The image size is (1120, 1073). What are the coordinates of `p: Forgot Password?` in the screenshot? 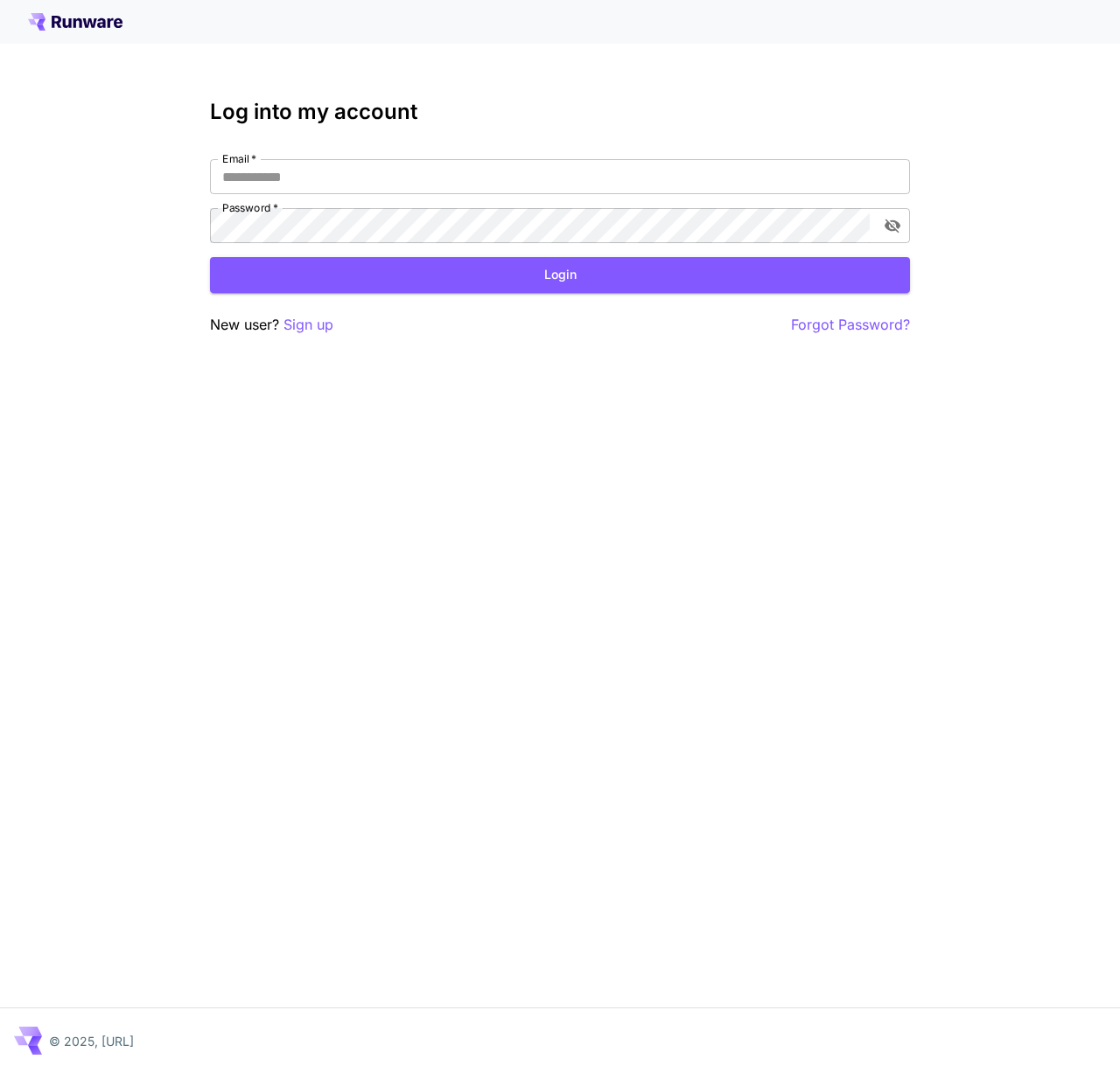 It's located at (850, 325).